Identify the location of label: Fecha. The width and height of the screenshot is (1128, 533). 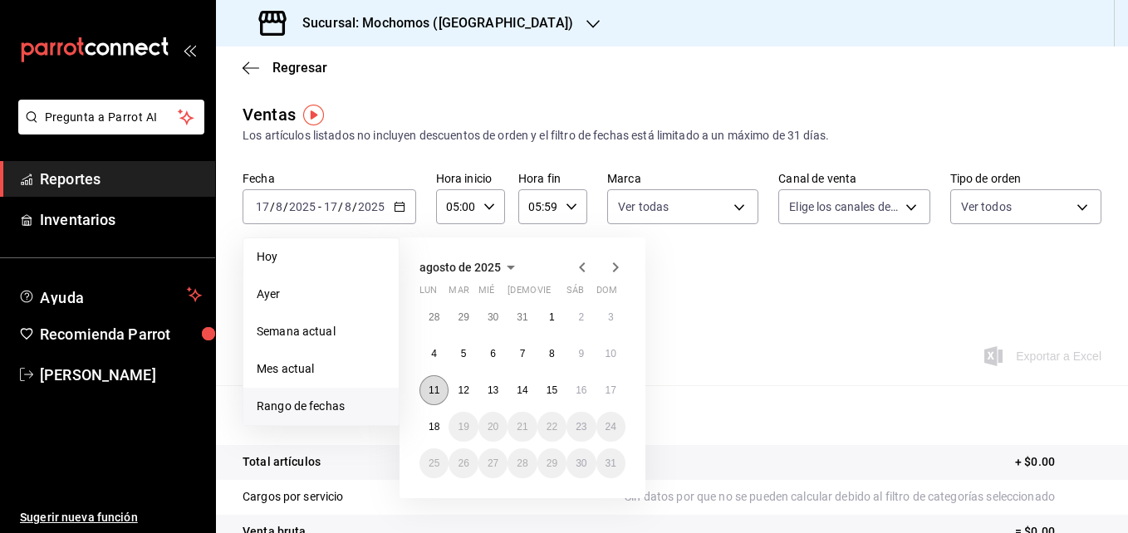
(329, 179).